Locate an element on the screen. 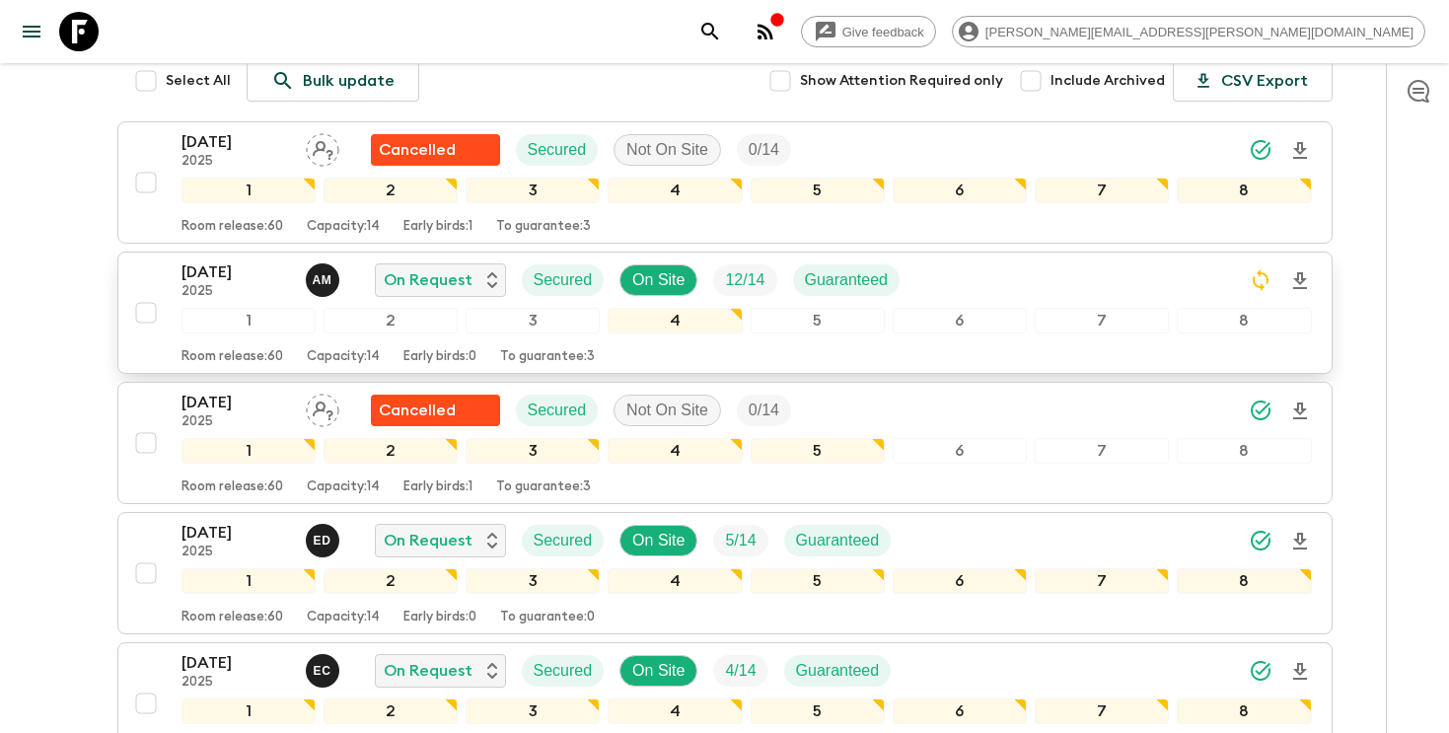  div: Flash Pack cancellation is located at coordinates (435, 410).